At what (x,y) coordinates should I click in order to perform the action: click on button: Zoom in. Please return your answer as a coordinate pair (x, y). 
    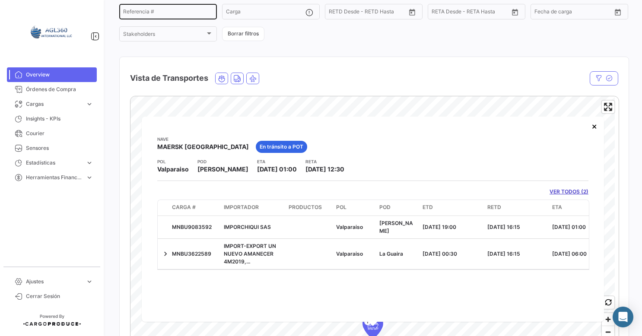
    Looking at the image, I should click on (608, 319).